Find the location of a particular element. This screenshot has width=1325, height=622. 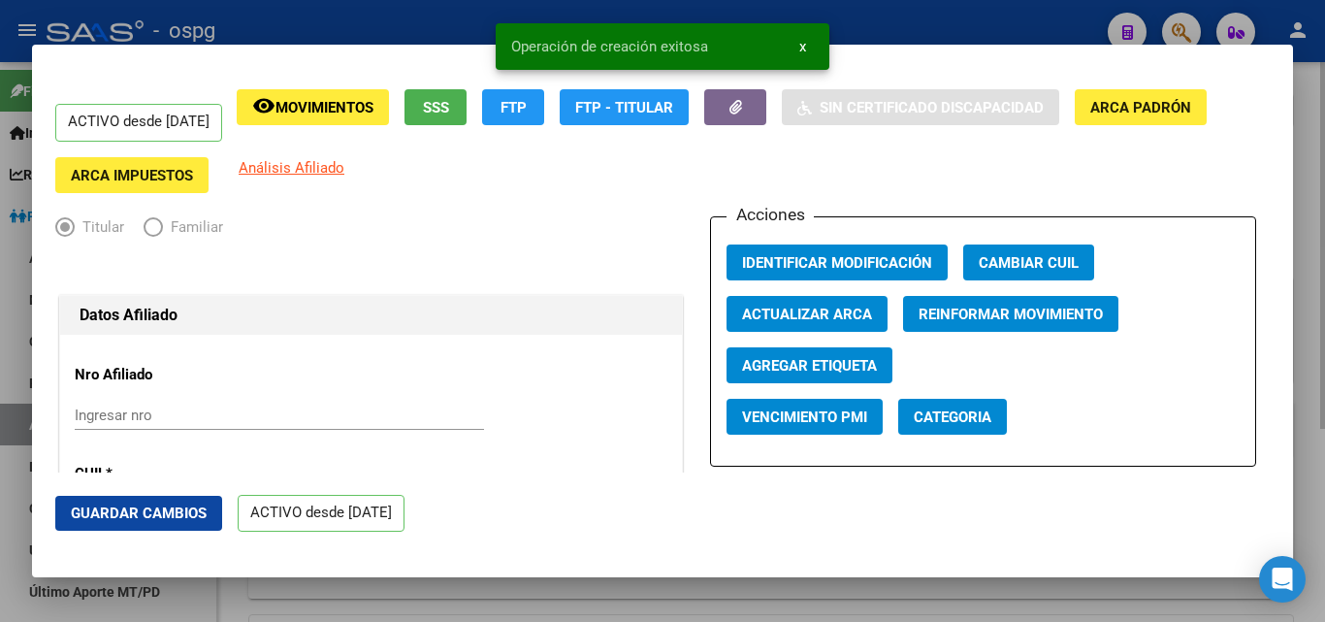

span: FTP - Titular is located at coordinates (624, 108).